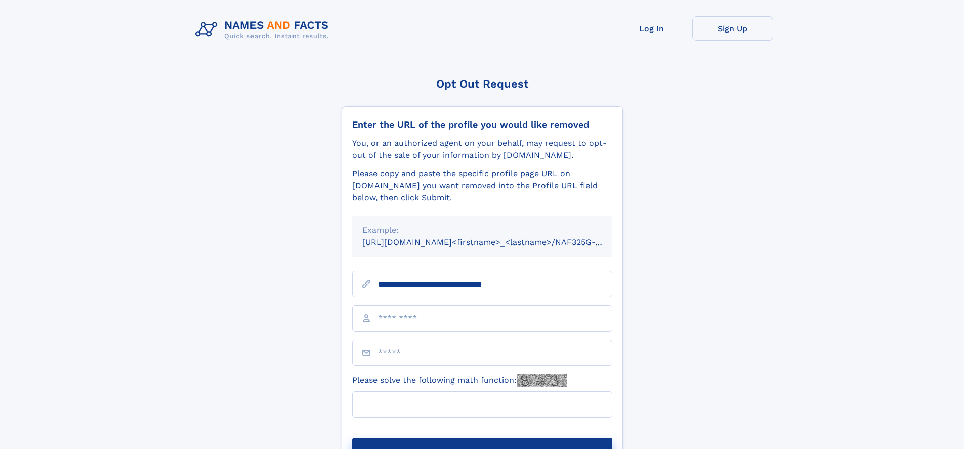  I want to click on div: You, or an authorized agent on your behalf, may request to opt-out of the sale of your informatio..., so click(482, 149).